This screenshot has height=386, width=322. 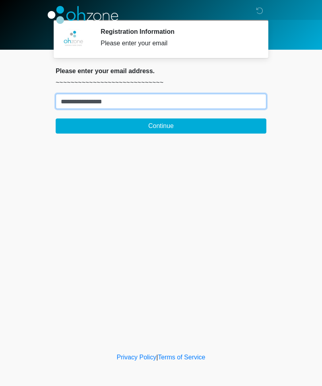 What do you see at coordinates (181, 357) in the screenshot?
I see `a: Terms of Service` at bounding box center [181, 357].